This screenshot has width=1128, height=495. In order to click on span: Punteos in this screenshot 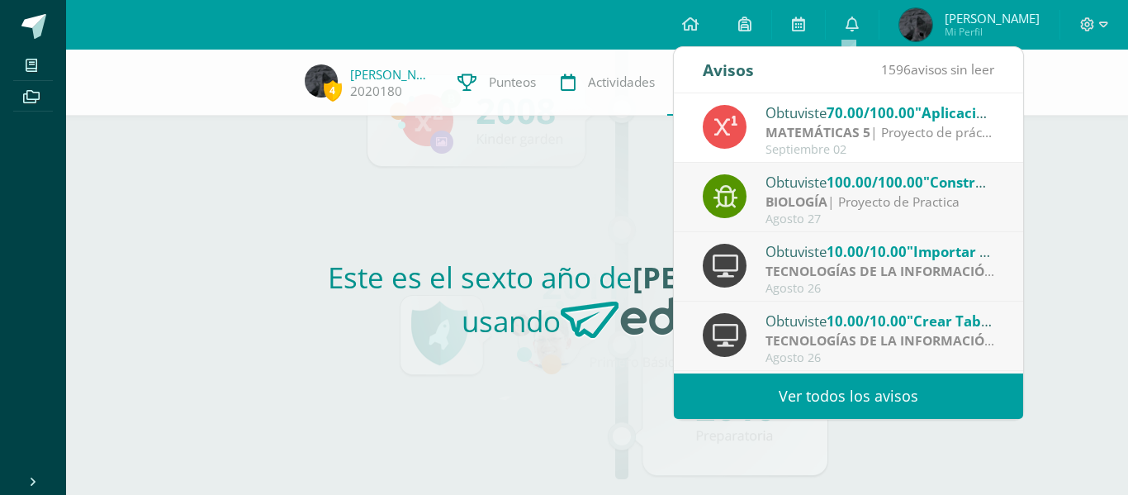, I will do `click(512, 82)`.